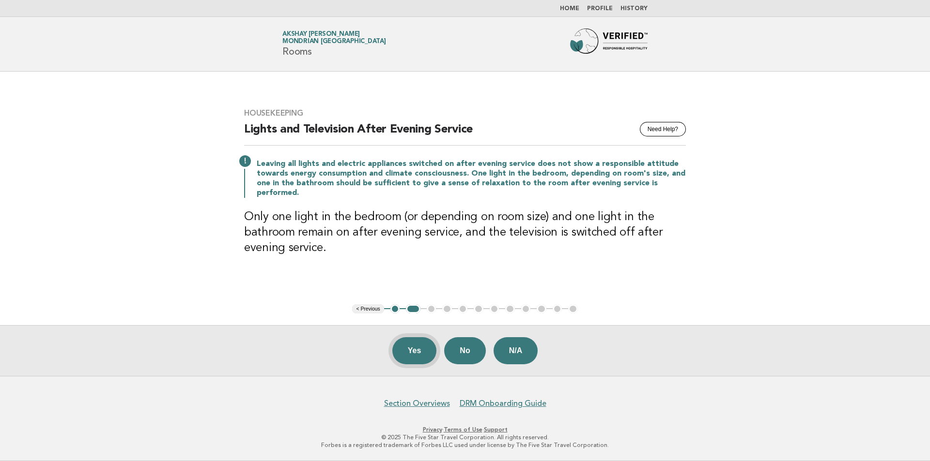  What do you see at coordinates (495, 430) in the screenshot?
I see `a: Support` at bounding box center [495, 430].